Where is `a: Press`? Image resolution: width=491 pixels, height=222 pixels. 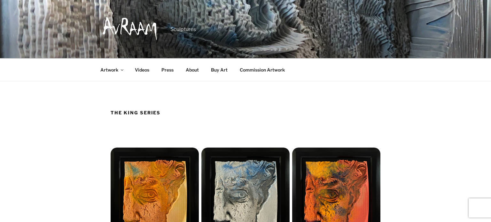 a: Press is located at coordinates (167, 70).